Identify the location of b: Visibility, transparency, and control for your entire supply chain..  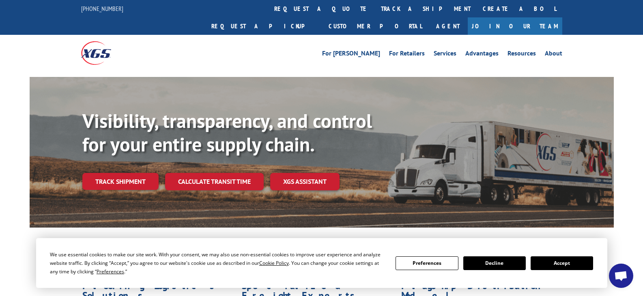
(227, 133).